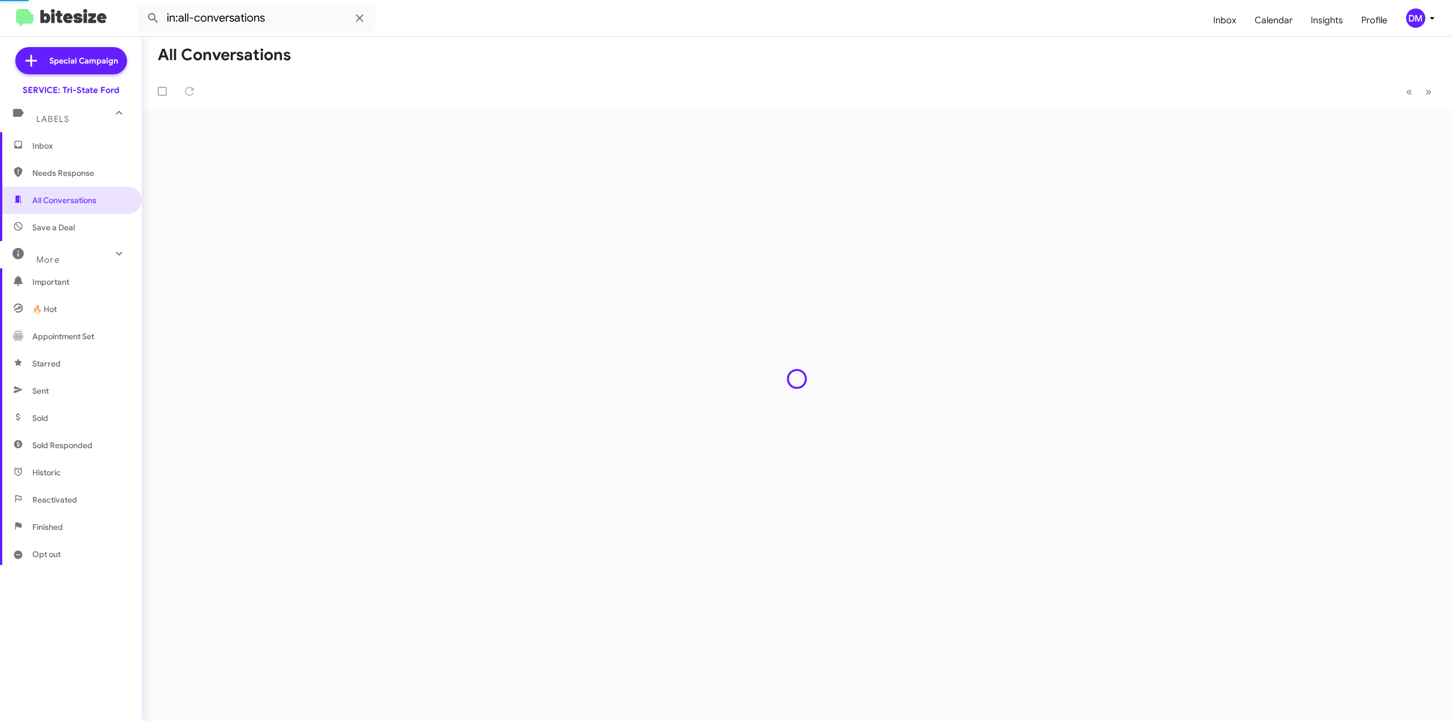 The image size is (1452, 721). I want to click on a: Insights, so click(1327, 20).